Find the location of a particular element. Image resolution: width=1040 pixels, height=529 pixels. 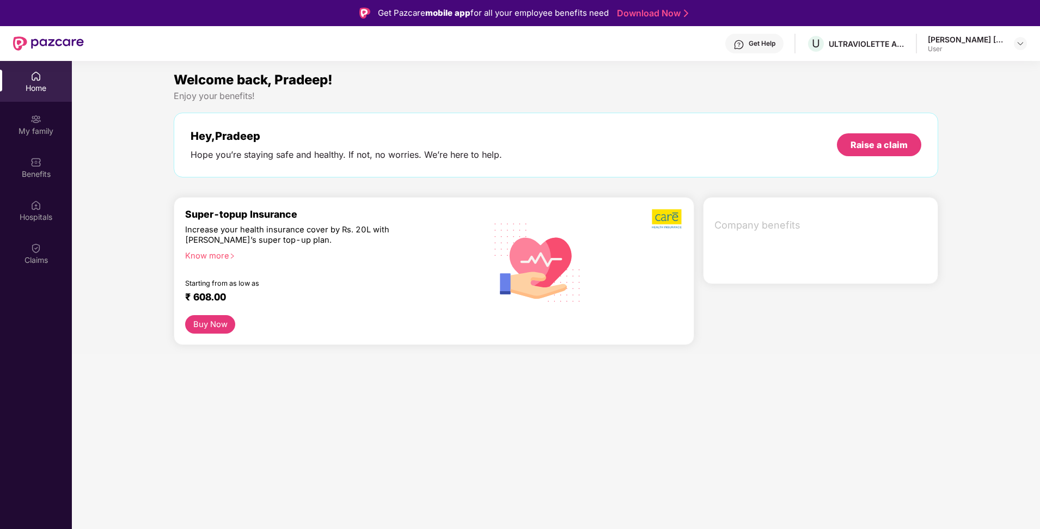

img: New Pazcare Logo is located at coordinates (48, 44).